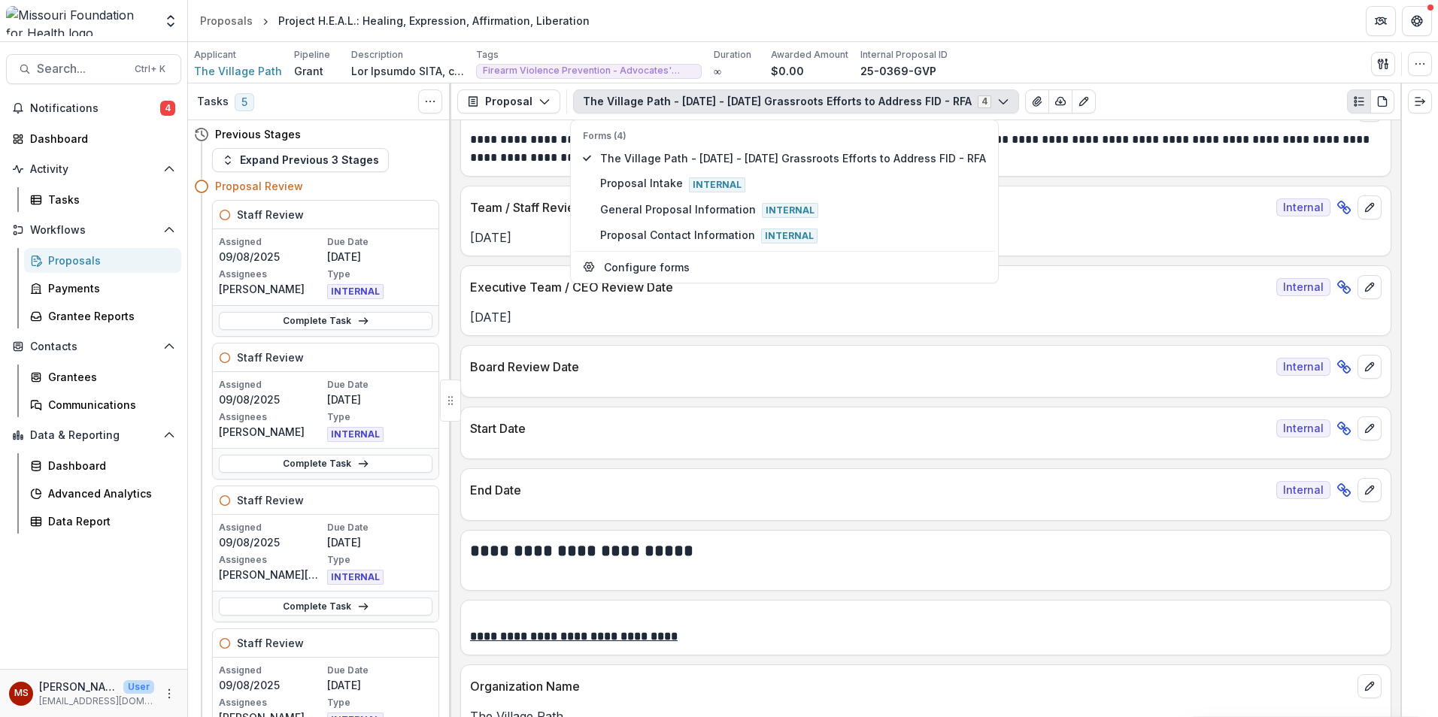 The height and width of the screenshot is (717, 1438). I want to click on a: The Village Path, so click(238, 71).